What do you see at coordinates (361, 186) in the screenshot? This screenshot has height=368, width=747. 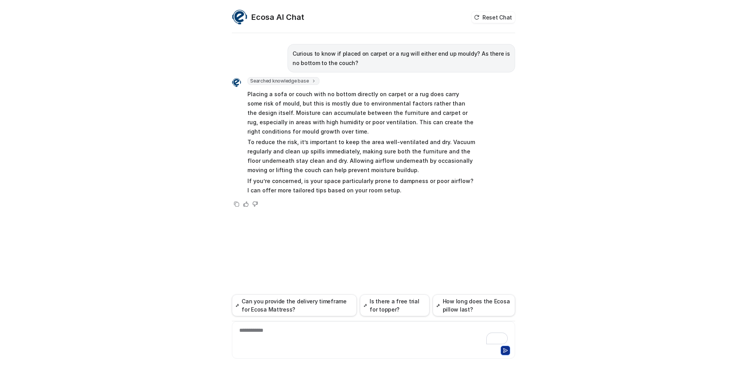 I see `p: If you’re concerned, is your space particularly prone to dampness or poor airflow? I can offer mo...` at bounding box center [361, 186].